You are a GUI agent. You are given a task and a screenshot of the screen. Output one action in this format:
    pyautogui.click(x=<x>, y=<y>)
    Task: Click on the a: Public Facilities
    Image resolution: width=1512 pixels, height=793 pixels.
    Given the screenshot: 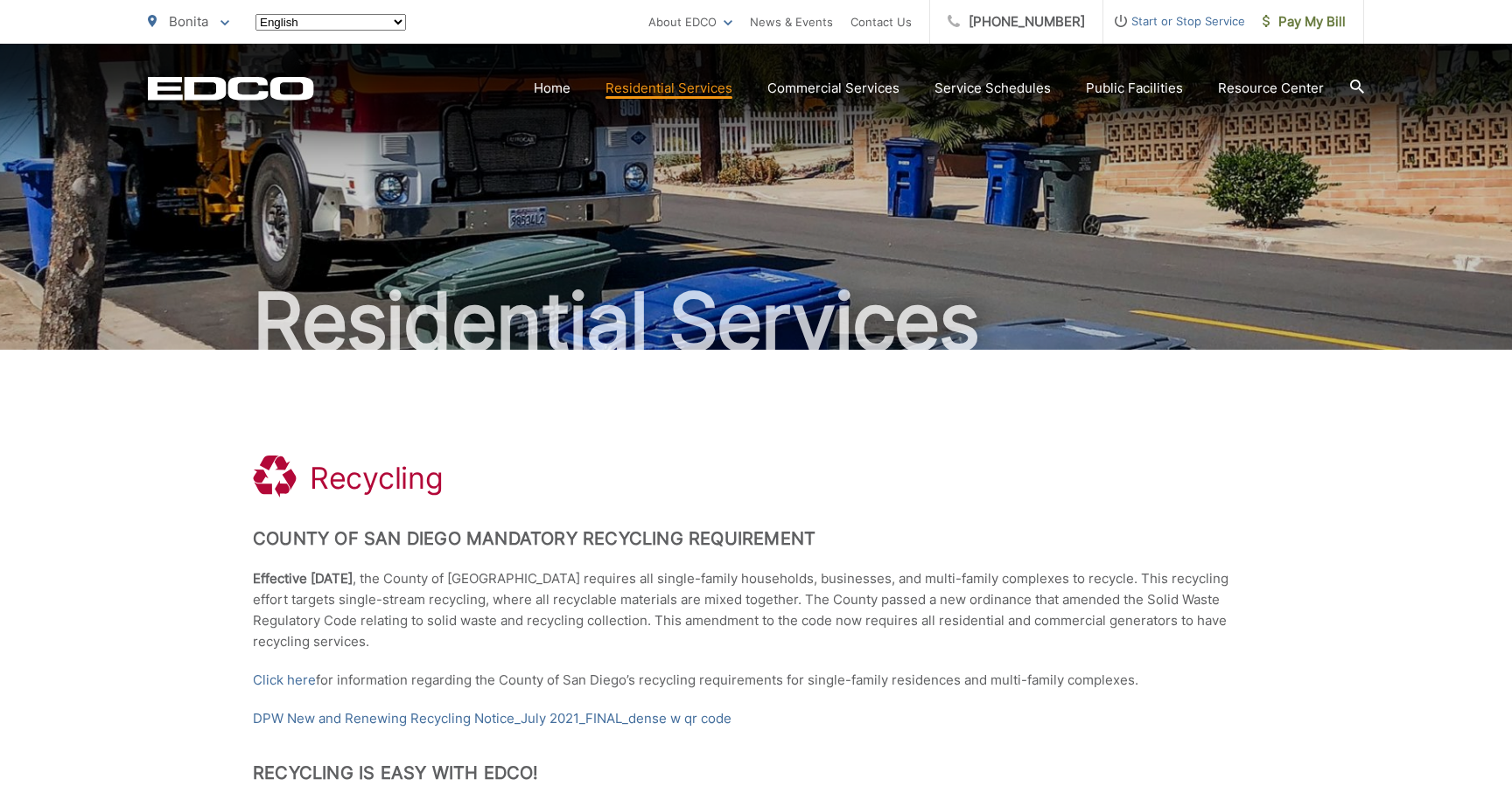 What is the action you would take?
    pyautogui.click(x=1133, y=88)
    